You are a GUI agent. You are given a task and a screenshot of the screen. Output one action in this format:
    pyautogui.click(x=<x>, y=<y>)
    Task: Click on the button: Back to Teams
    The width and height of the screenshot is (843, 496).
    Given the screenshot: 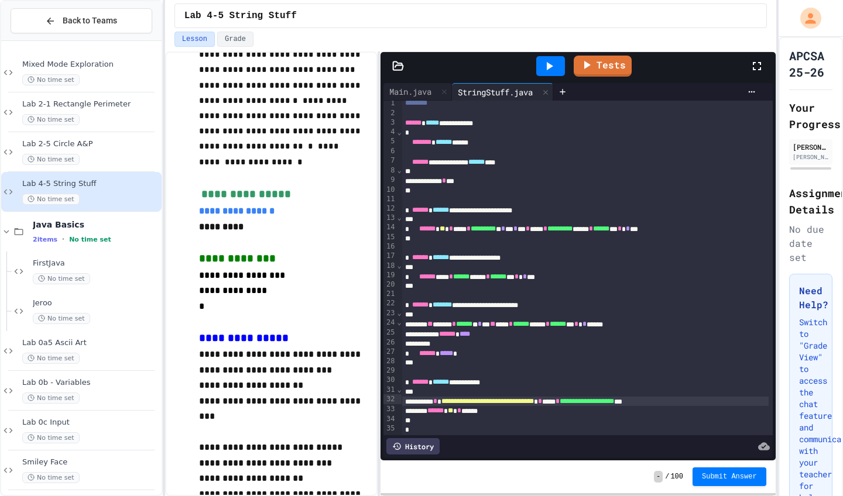 What is the action you would take?
    pyautogui.click(x=81, y=20)
    